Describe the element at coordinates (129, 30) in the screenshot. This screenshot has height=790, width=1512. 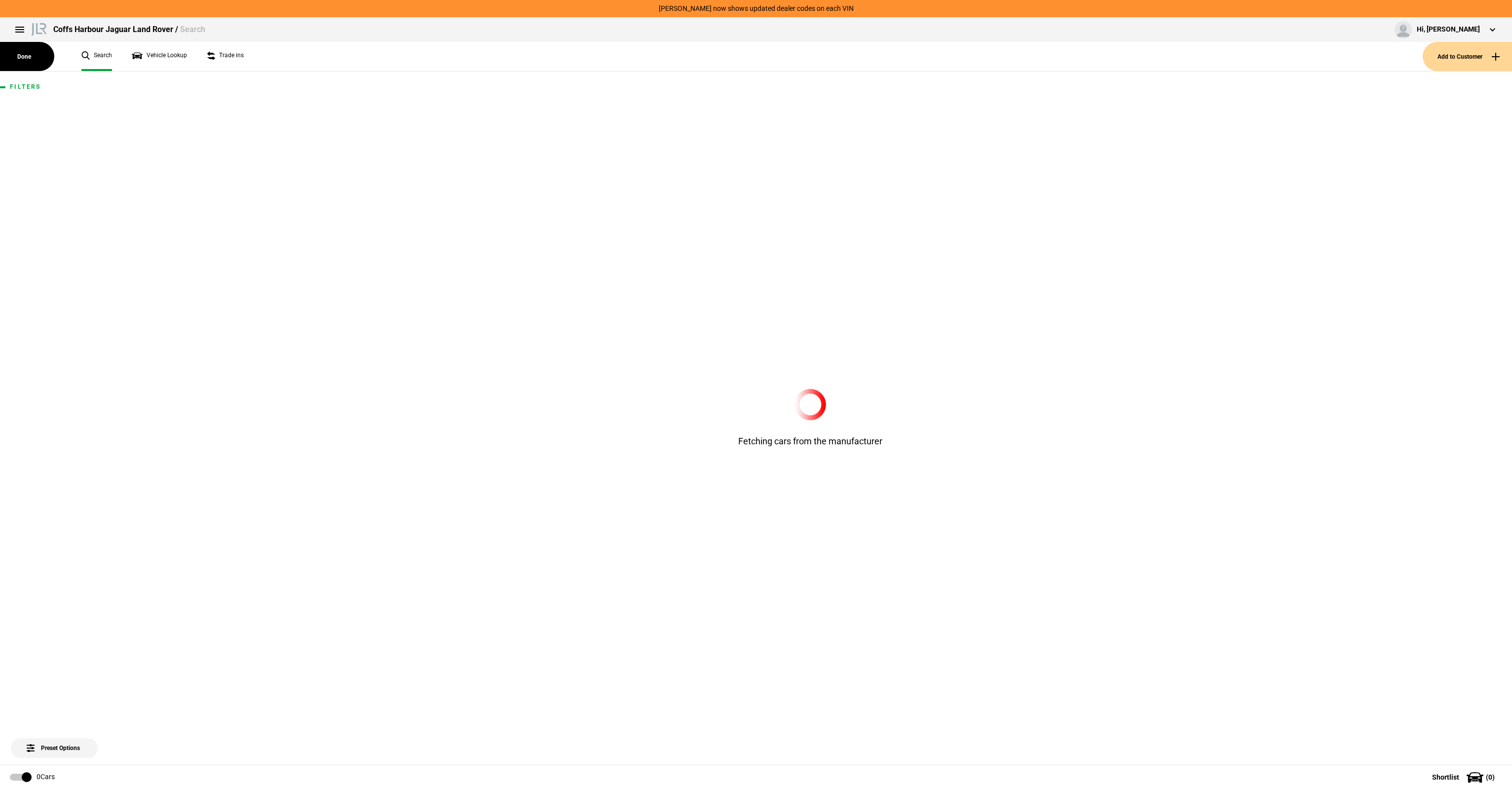
I see `div: Coffs Harbour Jaguar Land Rover /` at that location.